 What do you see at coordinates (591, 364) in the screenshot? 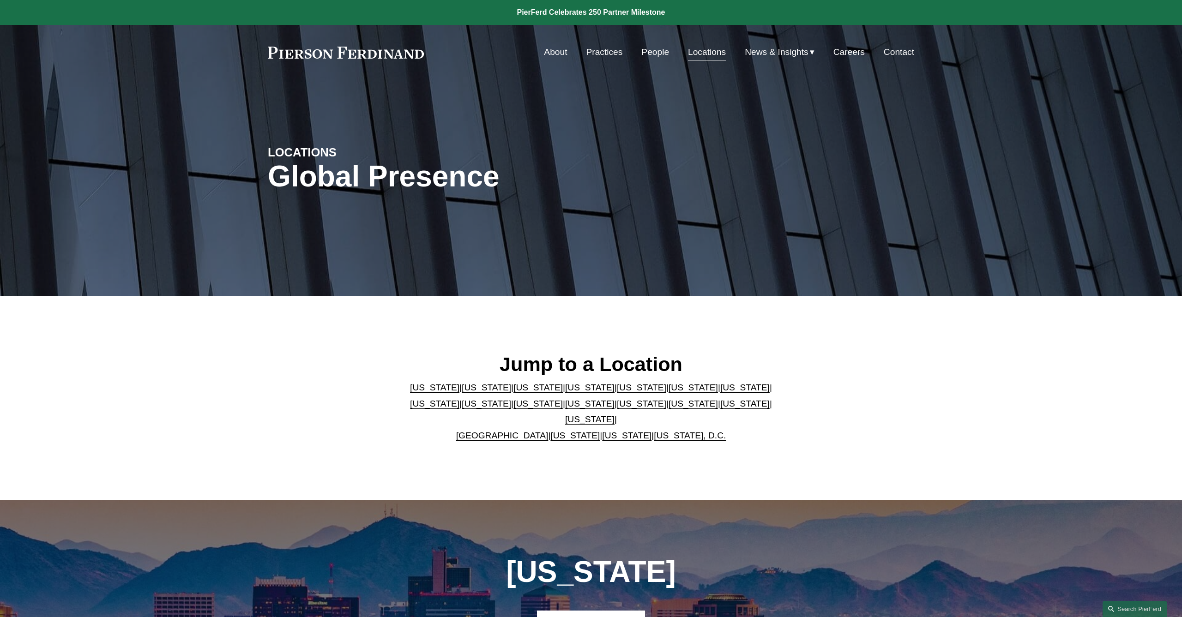
I see `h2: Jump to a Location` at bounding box center [591, 364].